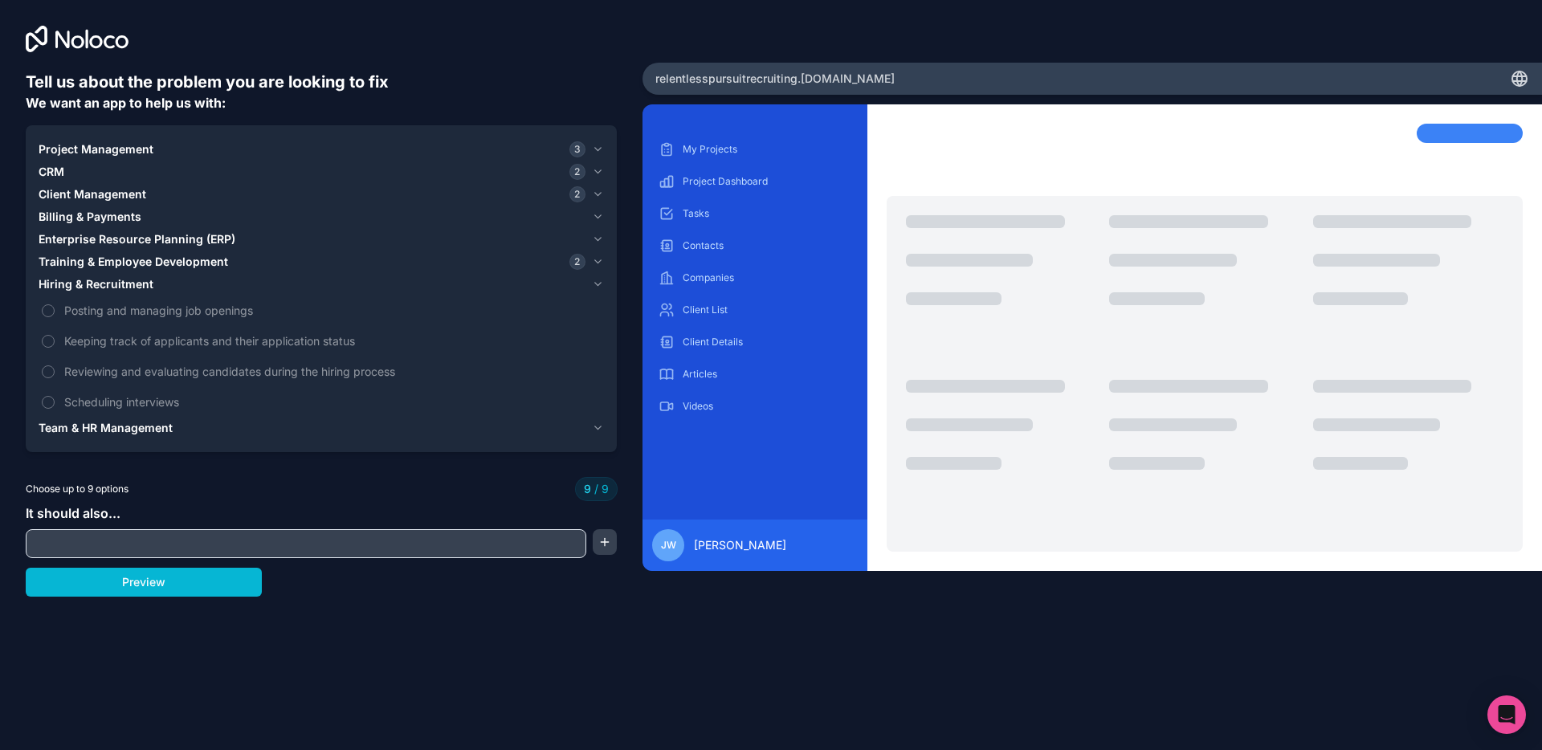 The image size is (1542, 750). Describe the element at coordinates (137, 239) in the screenshot. I see `span: Enterprise Resource Planning (ERP)` at that location.